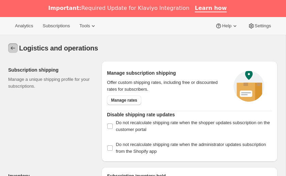  What do you see at coordinates (124, 100) in the screenshot?
I see `a: Manage rates` at bounding box center [124, 100].